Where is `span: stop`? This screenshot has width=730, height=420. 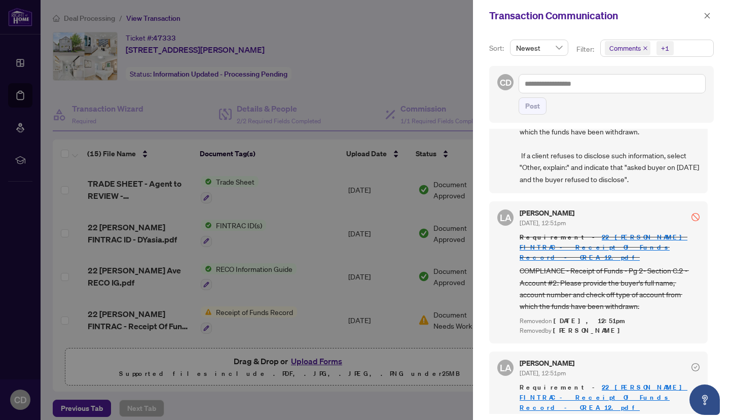
span: stop is located at coordinates (695, 217).